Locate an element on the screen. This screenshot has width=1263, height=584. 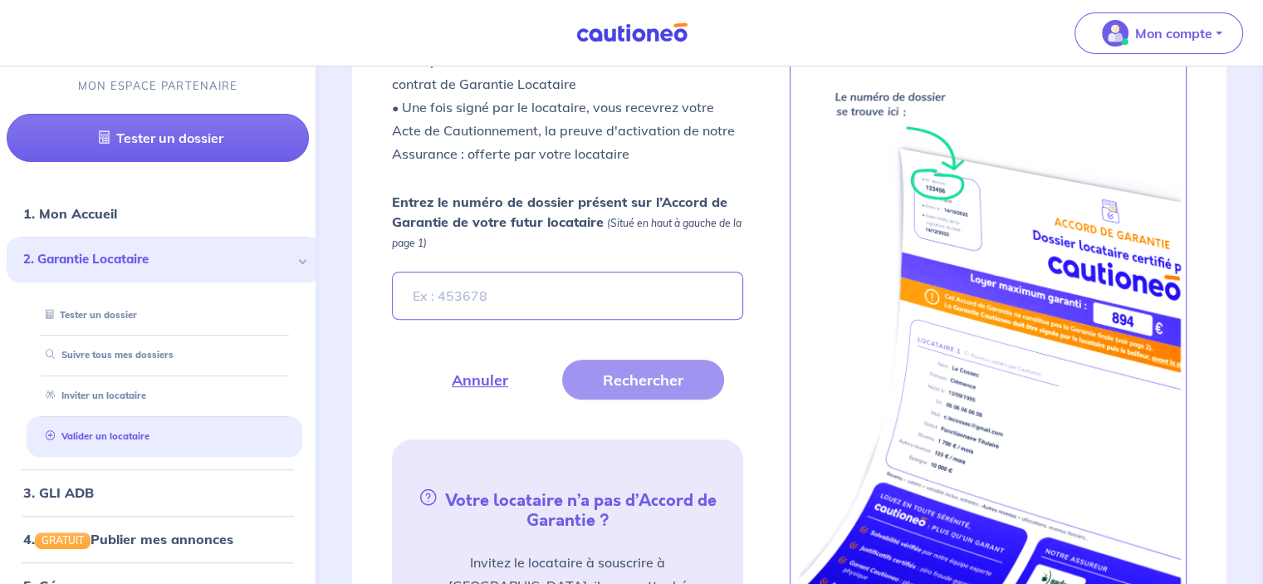
div: 4.GRATUITPublier mes annonces is located at coordinates (158, 539).